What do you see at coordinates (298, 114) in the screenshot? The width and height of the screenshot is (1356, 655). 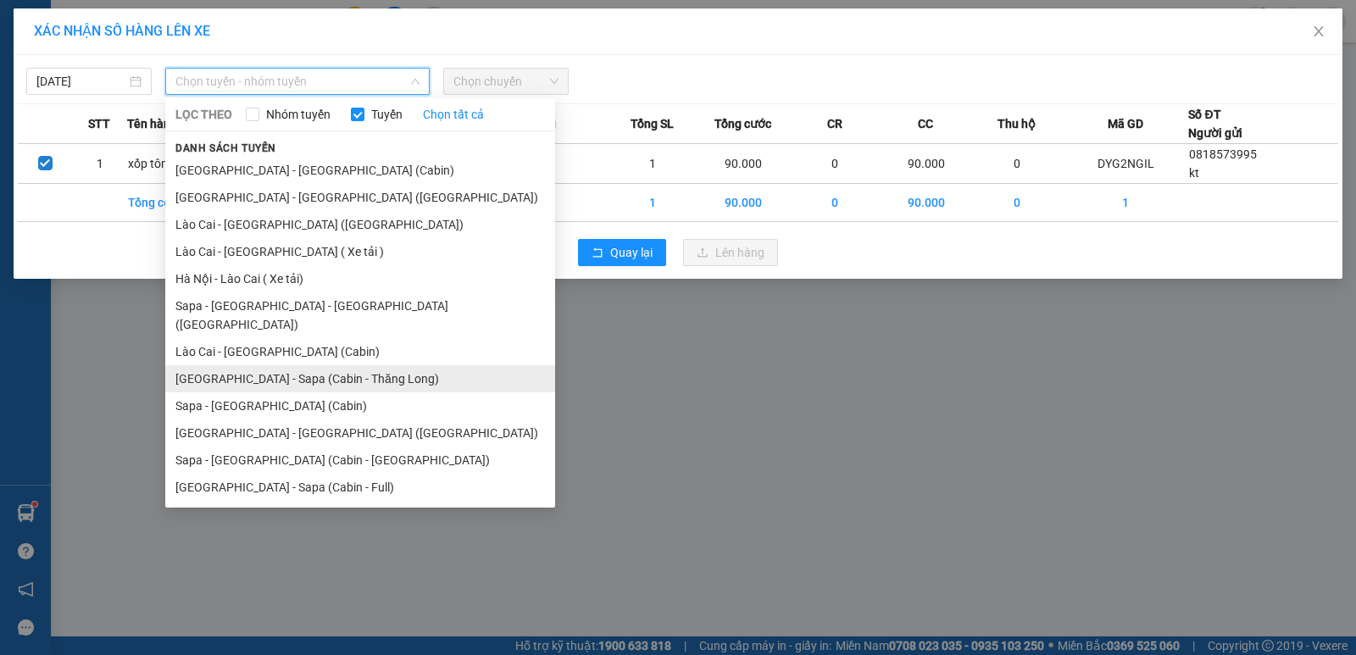 I see `span: Nhóm tuyến` at bounding box center [298, 114].